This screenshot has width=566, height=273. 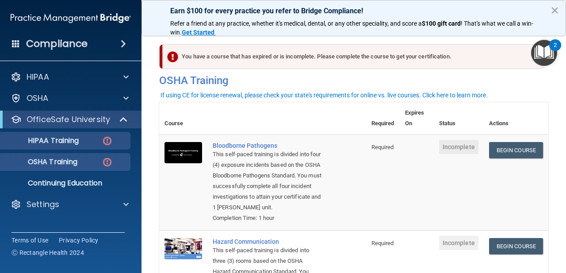 What do you see at coordinates (38, 98) in the screenshot?
I see `p: OSHA` at bounding box center [38, 98].